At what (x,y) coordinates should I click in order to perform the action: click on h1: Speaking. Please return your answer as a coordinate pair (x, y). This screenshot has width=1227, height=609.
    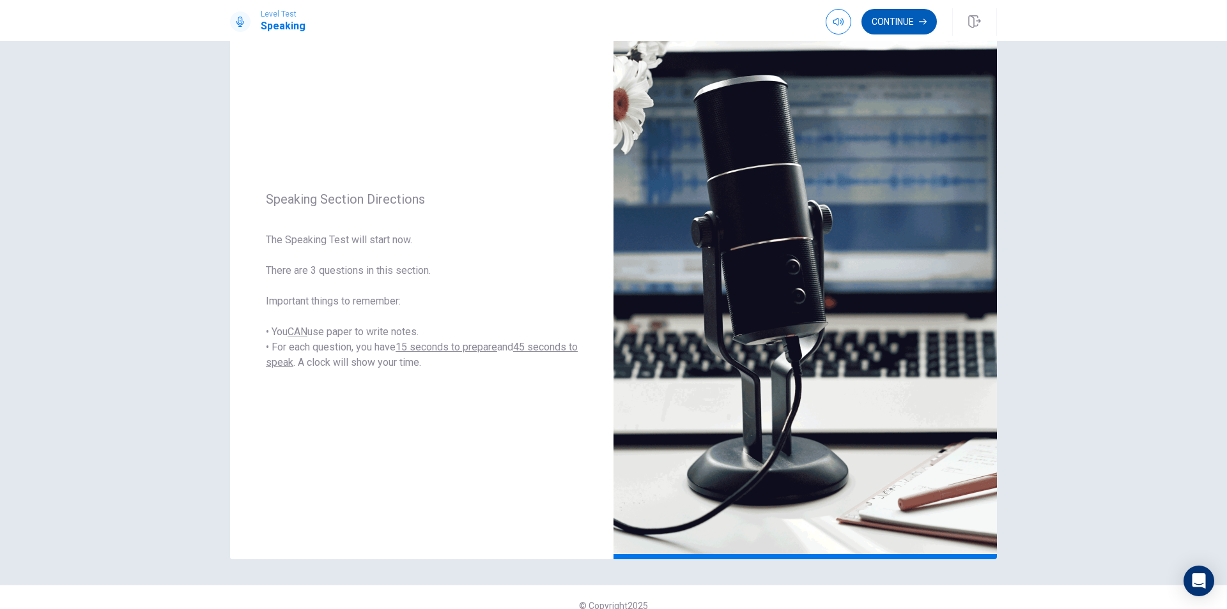
    Looking at the image, I should click on (283, 26).